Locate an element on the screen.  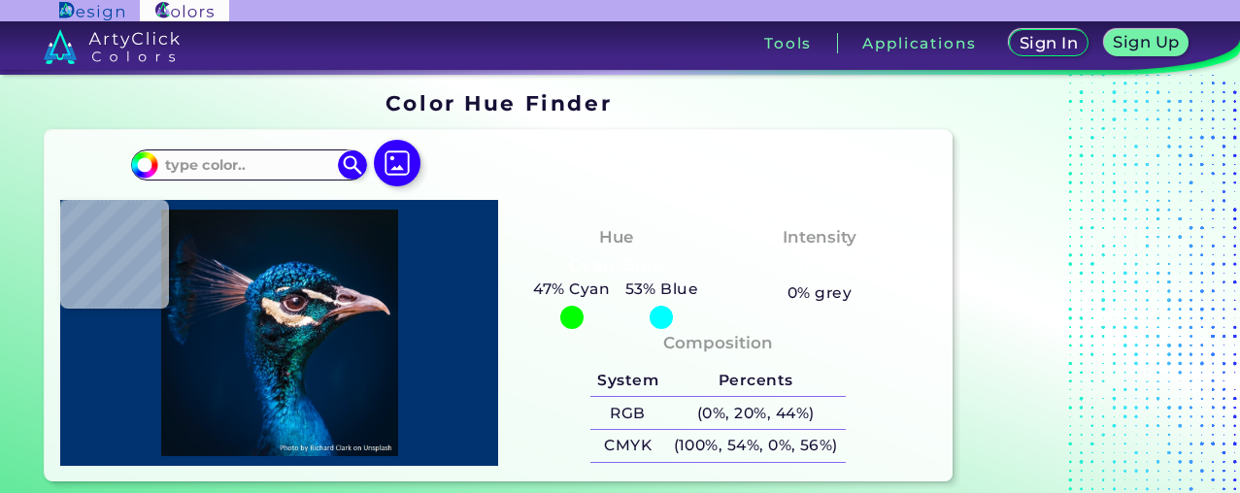
a: Sign Up is located at coordinates (1146, 43).